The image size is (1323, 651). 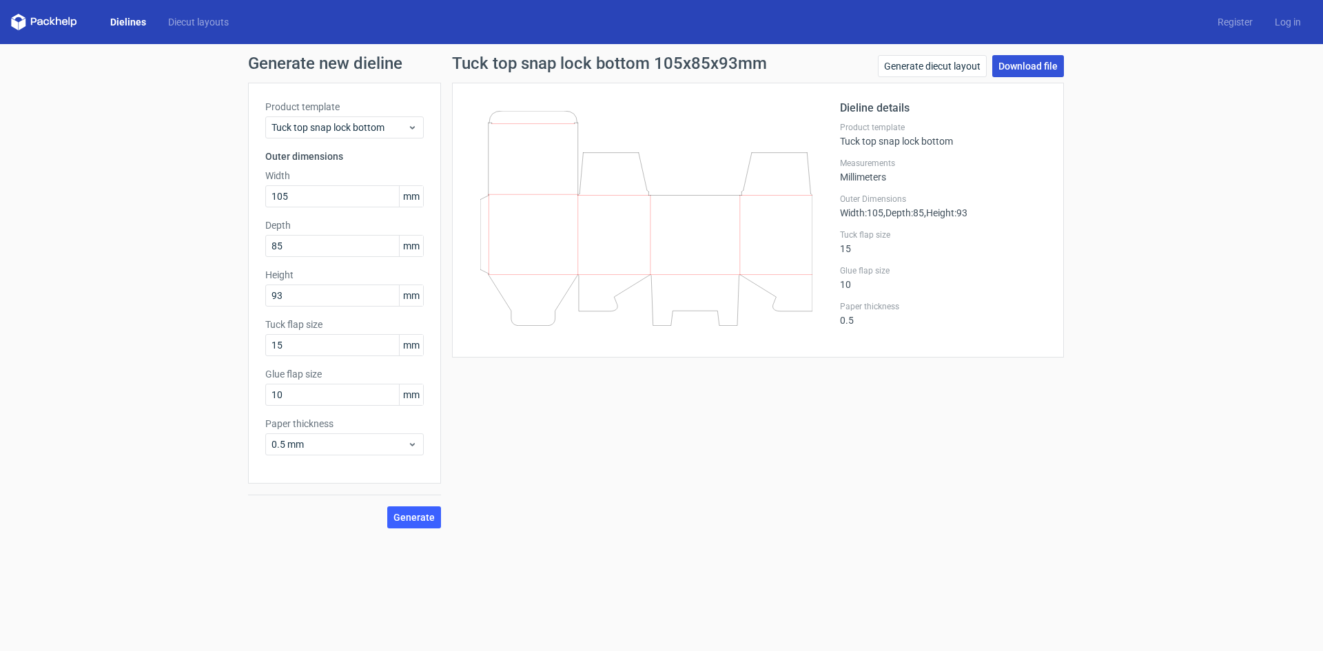 What do you see at coordinates (862, 213) in the screenshot?
I see `span: Width : 105` at bounding box center [862, 213].